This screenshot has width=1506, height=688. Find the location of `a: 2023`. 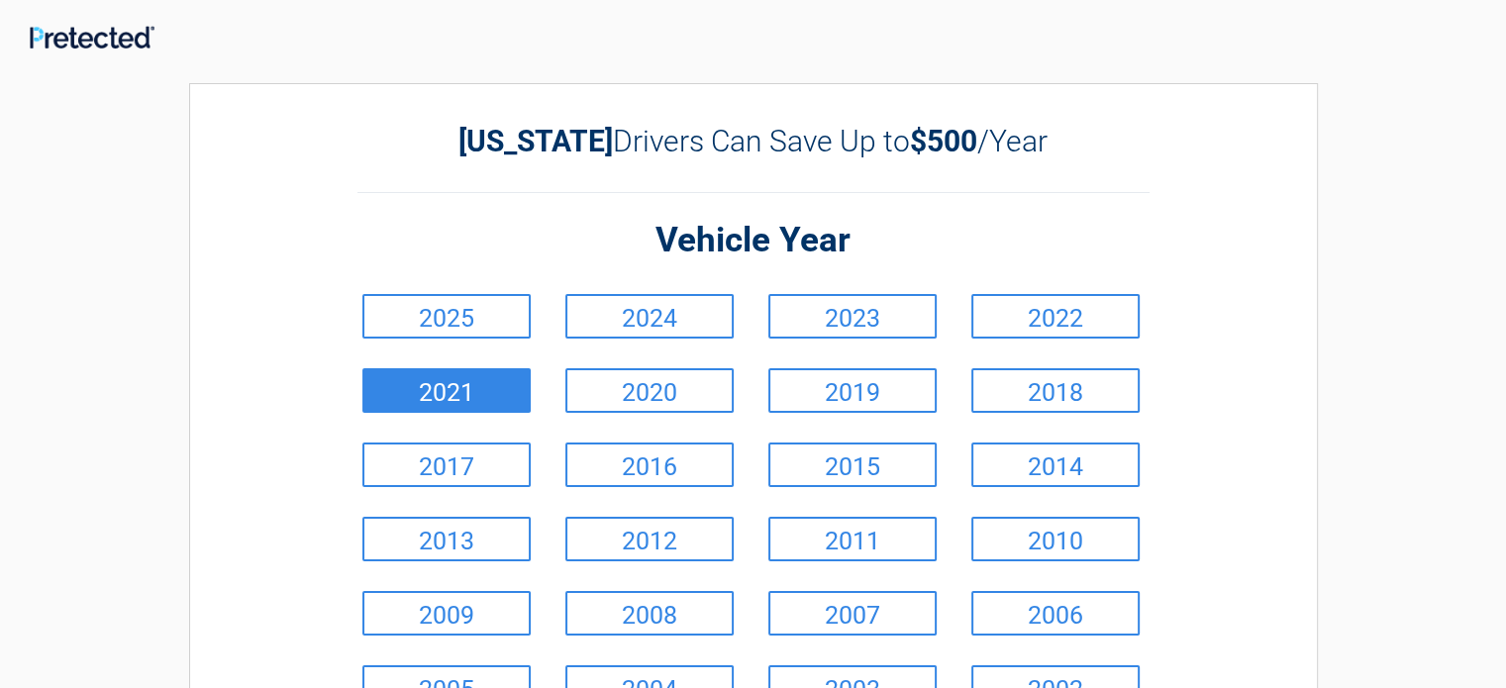

a: 2023 is located at coordinates (852, 316).